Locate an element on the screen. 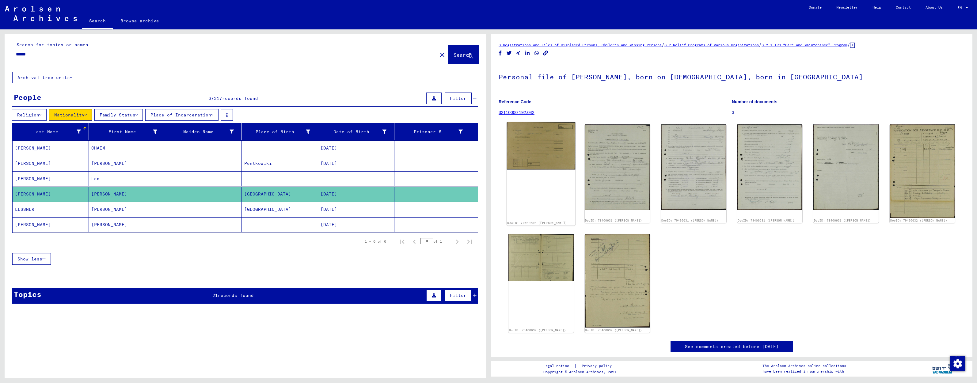 This screenshot has width=977, height=383. button: Show less is located at coordinates (32, 259).